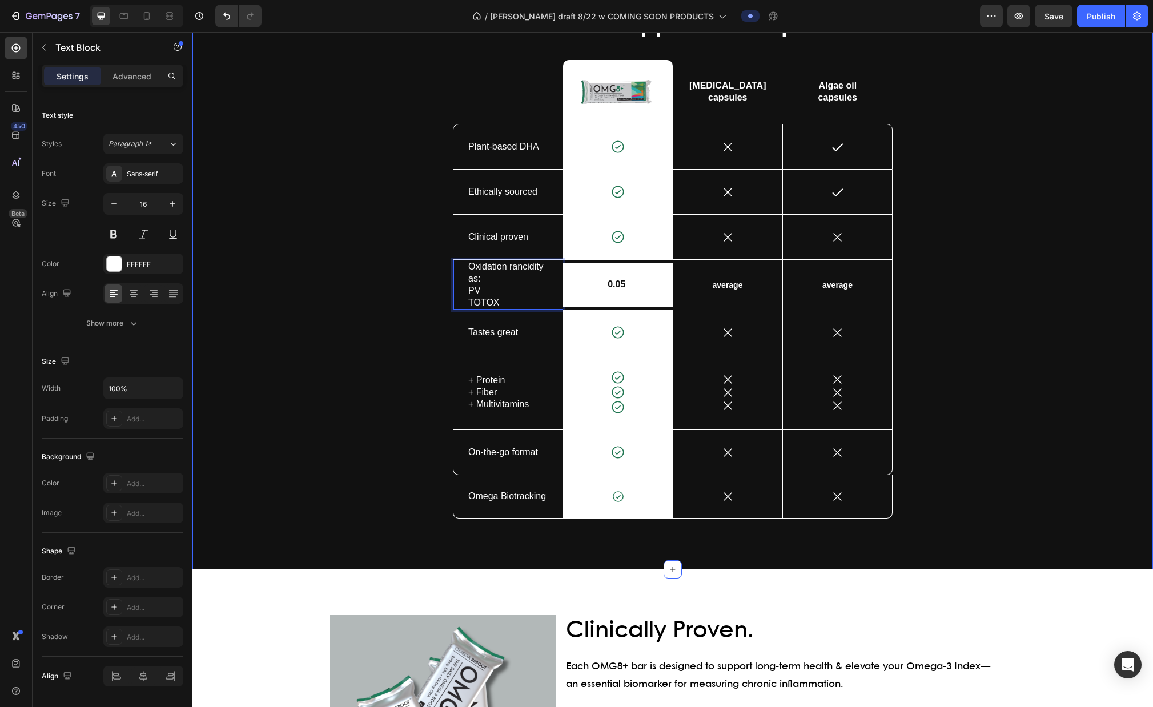 Image resolution: width=1153 pixels, height=707 pixels. I want to click on img: gempages_574621503912412272-6d9a3938-c84f-45a4-a280-7037f483ee7e.png, so click(425, 60).